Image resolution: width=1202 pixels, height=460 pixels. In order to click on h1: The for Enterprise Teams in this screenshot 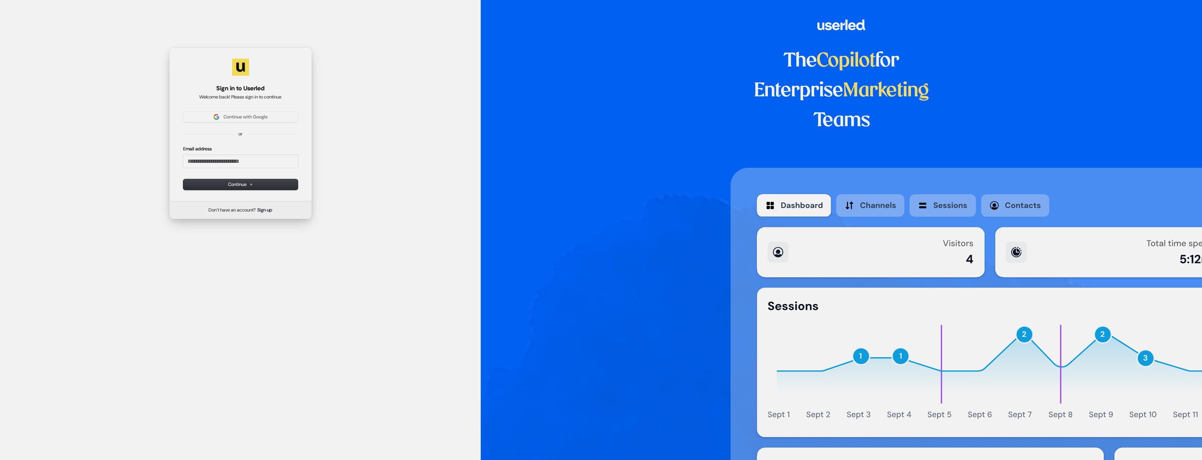, I will do `click(841, 91)`.